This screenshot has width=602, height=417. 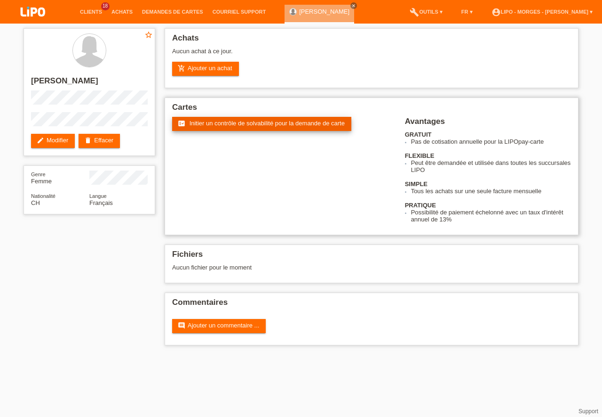 I want to click on b: SIMPLE, so click(x=417, y=184).